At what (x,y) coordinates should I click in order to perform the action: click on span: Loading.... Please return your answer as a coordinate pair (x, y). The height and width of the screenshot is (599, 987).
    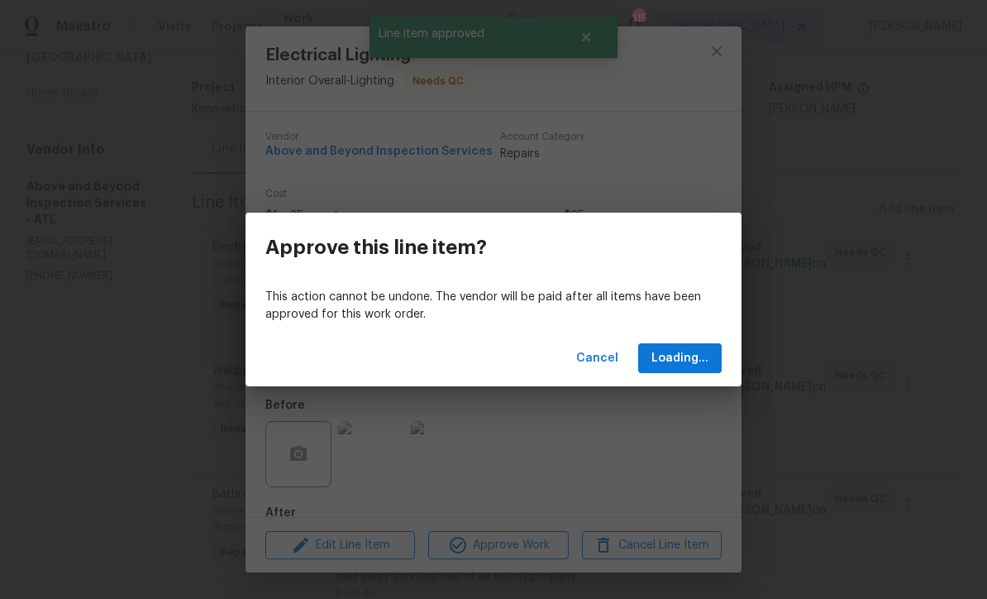
    Looking at the image, I should click on (680, 358).